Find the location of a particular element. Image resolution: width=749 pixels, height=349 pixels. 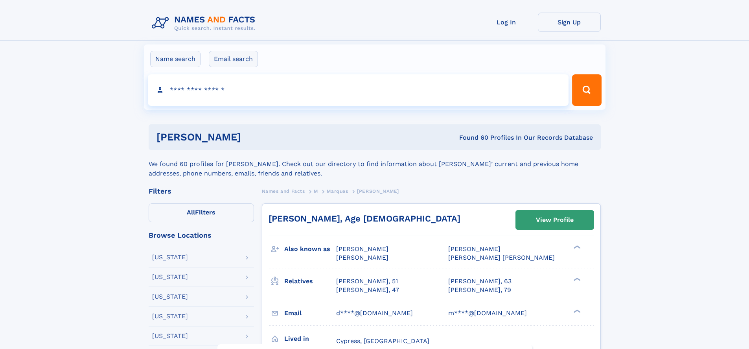

h3: Email is located at coordinates (310, 313).